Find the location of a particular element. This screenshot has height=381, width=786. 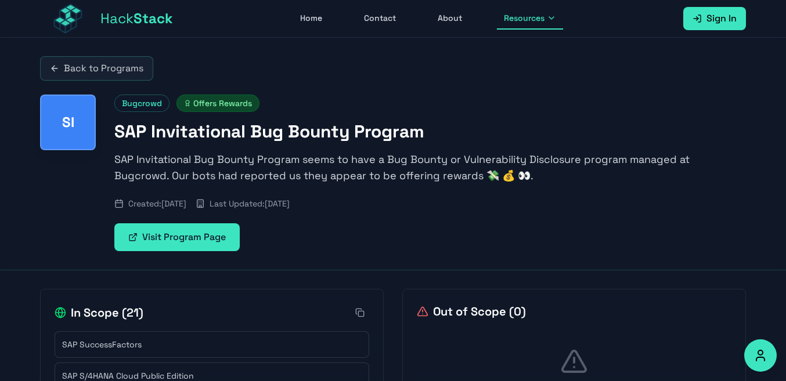

a: Sign In is located at coordinates (714, 19).